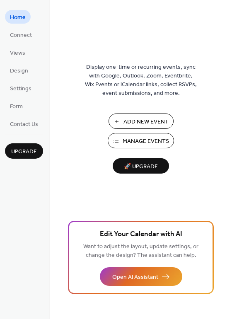  Describe the element at coordinates (141, 166) in the screenshot. I see `span: 🚀 Upgrade` at that location.